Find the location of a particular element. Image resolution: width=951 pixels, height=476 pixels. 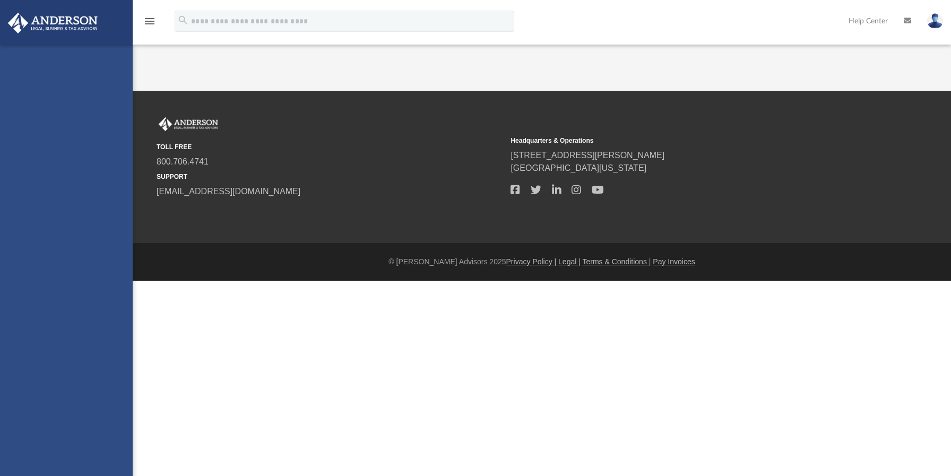

i: search is located at coordinates (183, 20).